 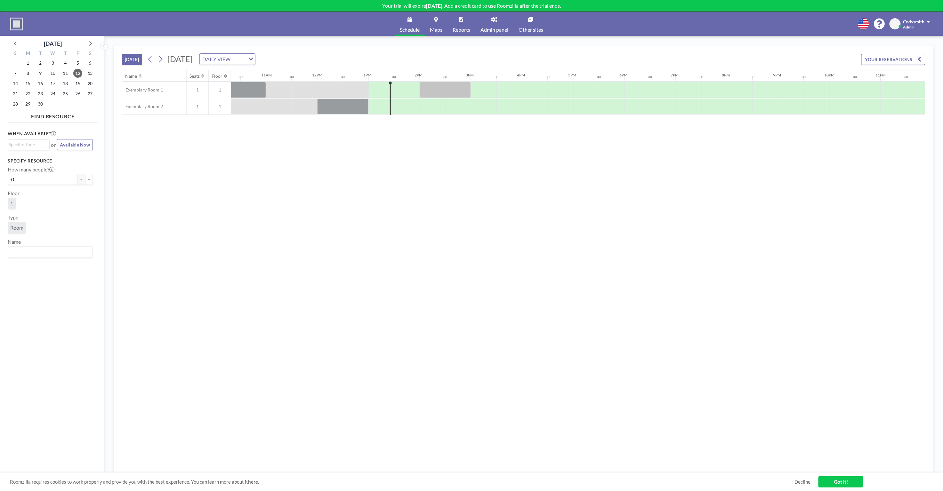 I want to click on a: Maps, so click(x=436, y=24).